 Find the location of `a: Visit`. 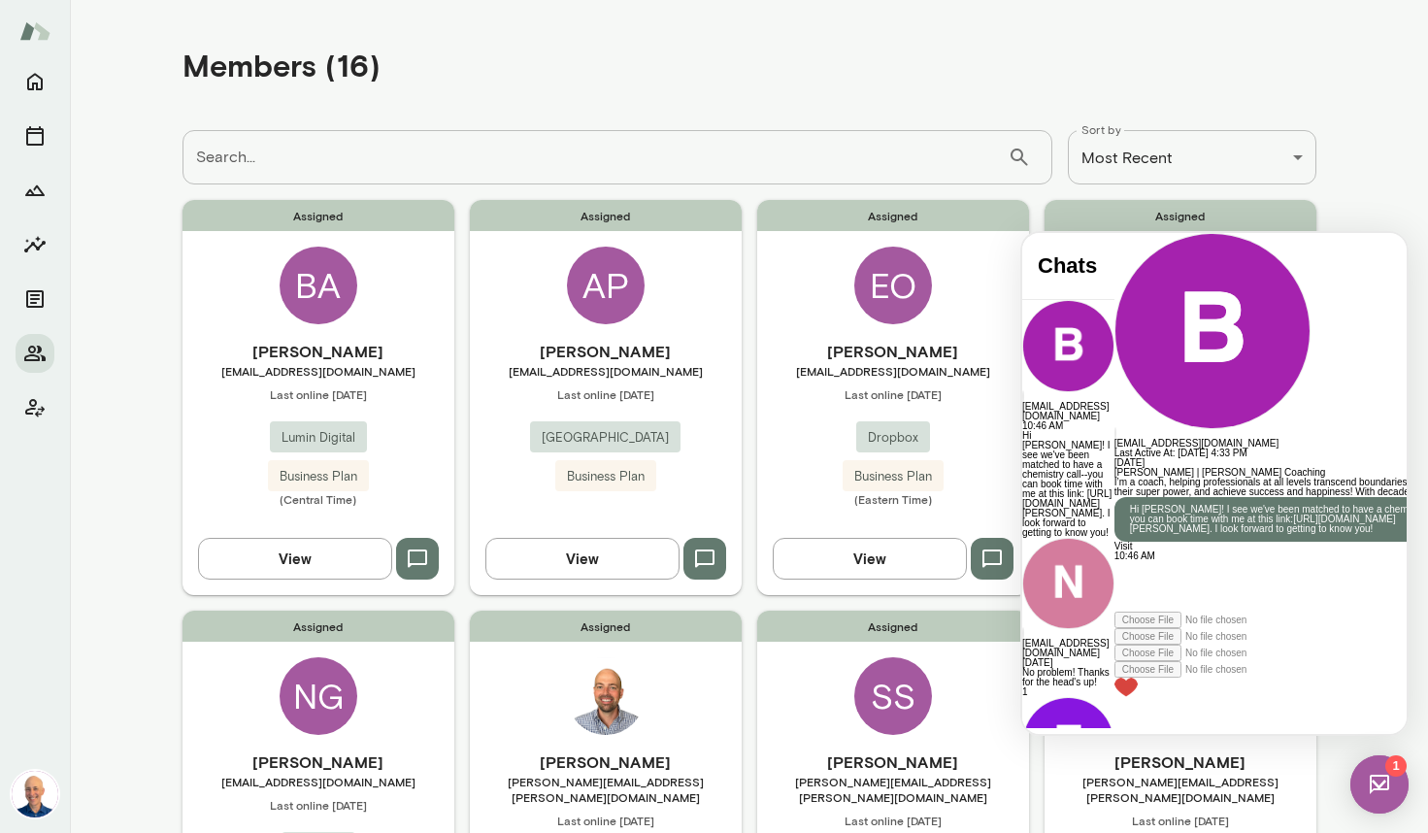

a: Visit is located at coordinates (101, 313).